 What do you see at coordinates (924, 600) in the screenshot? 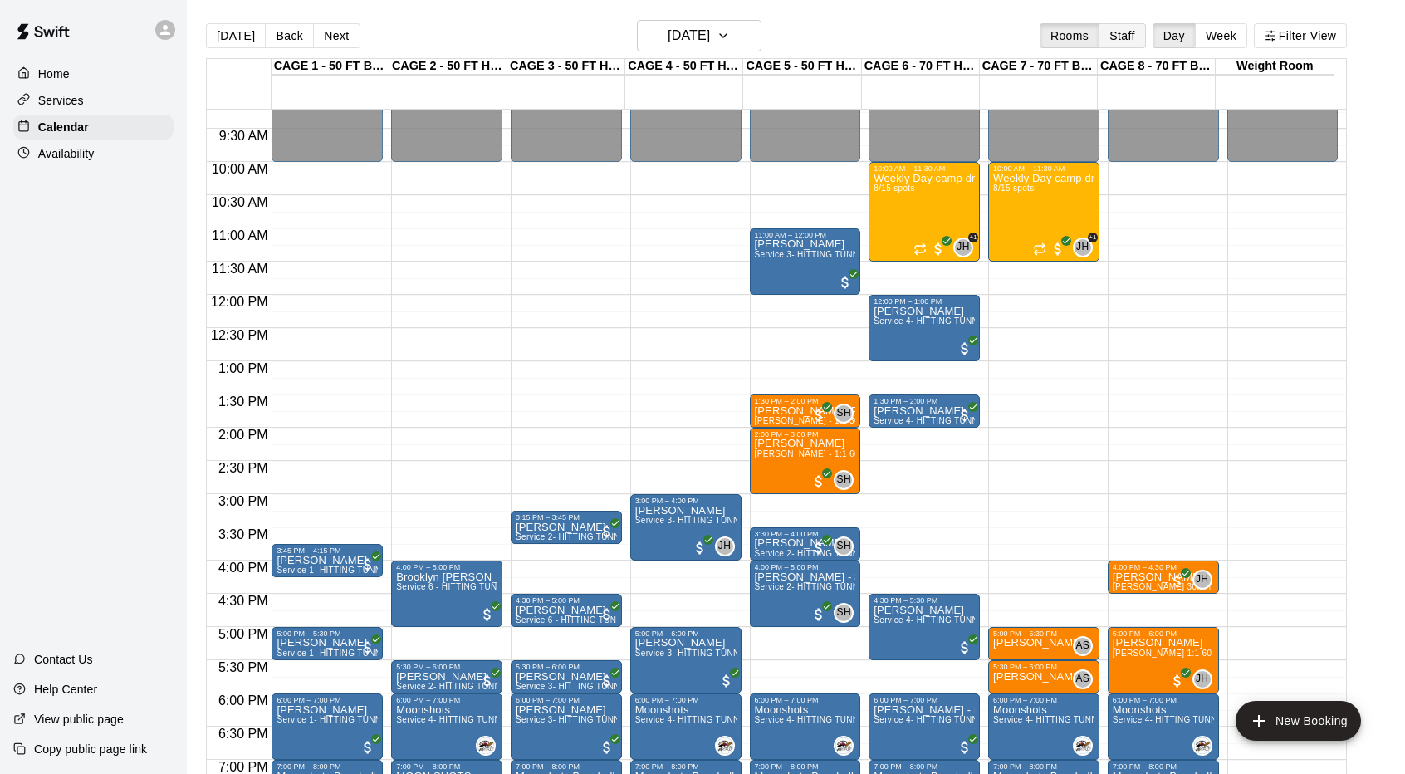
I see `div: 4:30 PM – 5:30 PM` at bounding box center [924, 600].